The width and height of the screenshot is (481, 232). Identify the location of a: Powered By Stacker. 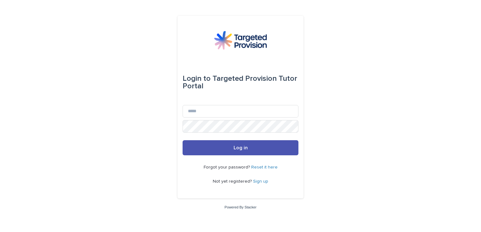
(240, 208).